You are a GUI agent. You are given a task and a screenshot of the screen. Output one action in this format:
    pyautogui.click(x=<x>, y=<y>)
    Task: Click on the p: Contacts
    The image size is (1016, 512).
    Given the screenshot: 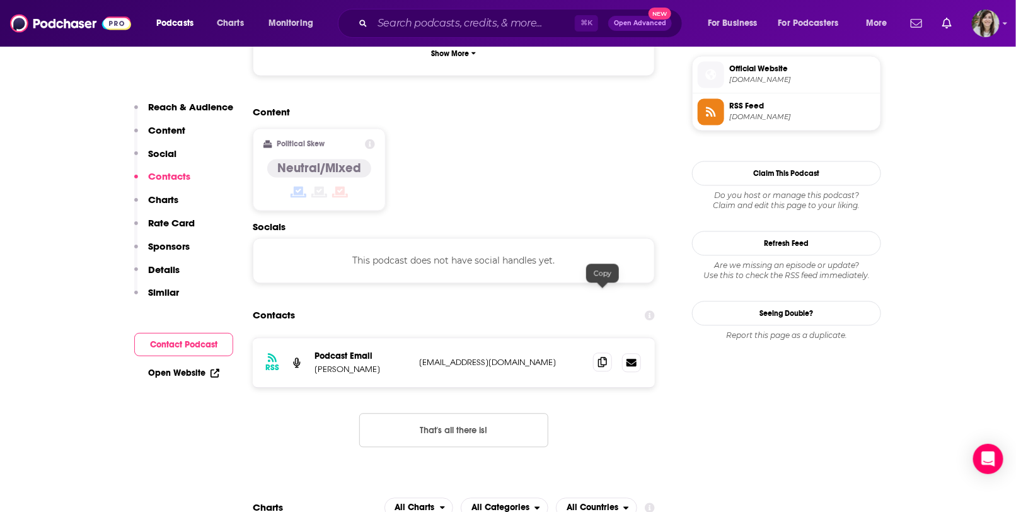 What is the action you would take?
    pyautogui.click(x=169, y=176)
    